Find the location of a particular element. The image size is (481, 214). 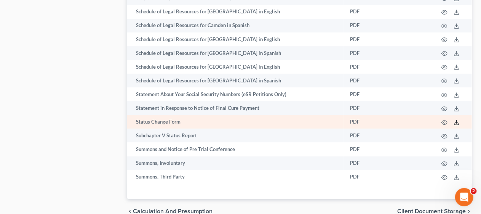

td: Subchapter V Status Report is located at coordinates (236, 135).